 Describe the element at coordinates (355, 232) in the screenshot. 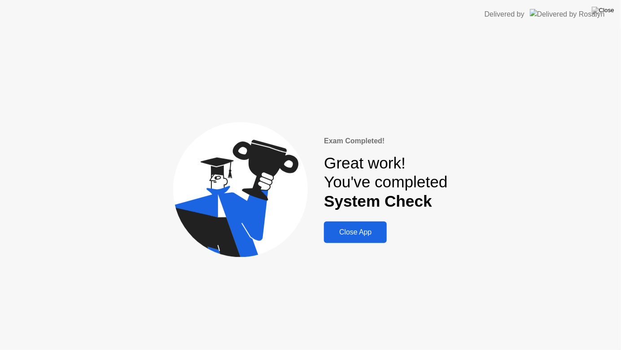

I see `div: Close App` at that location.